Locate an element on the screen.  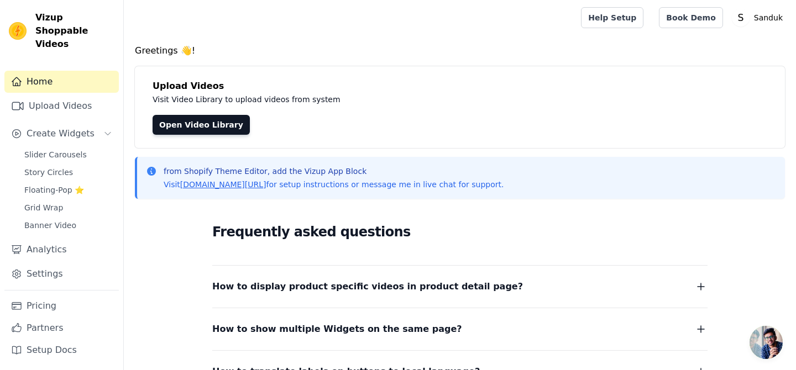
span: Grid Wrap is located at coordinates (44, 208).